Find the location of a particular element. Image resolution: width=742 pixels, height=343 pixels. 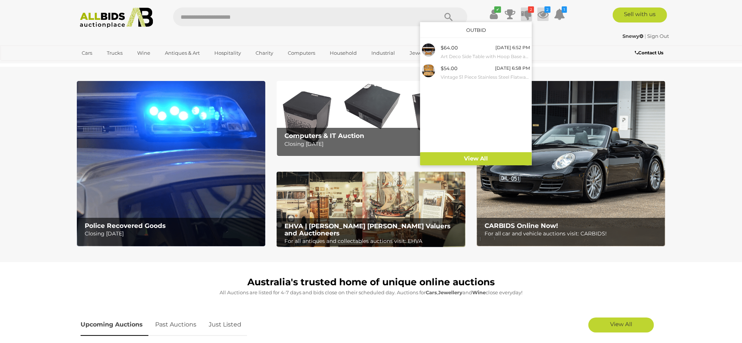

img: Computers & IT Auction is located at coordinates (370, 118).